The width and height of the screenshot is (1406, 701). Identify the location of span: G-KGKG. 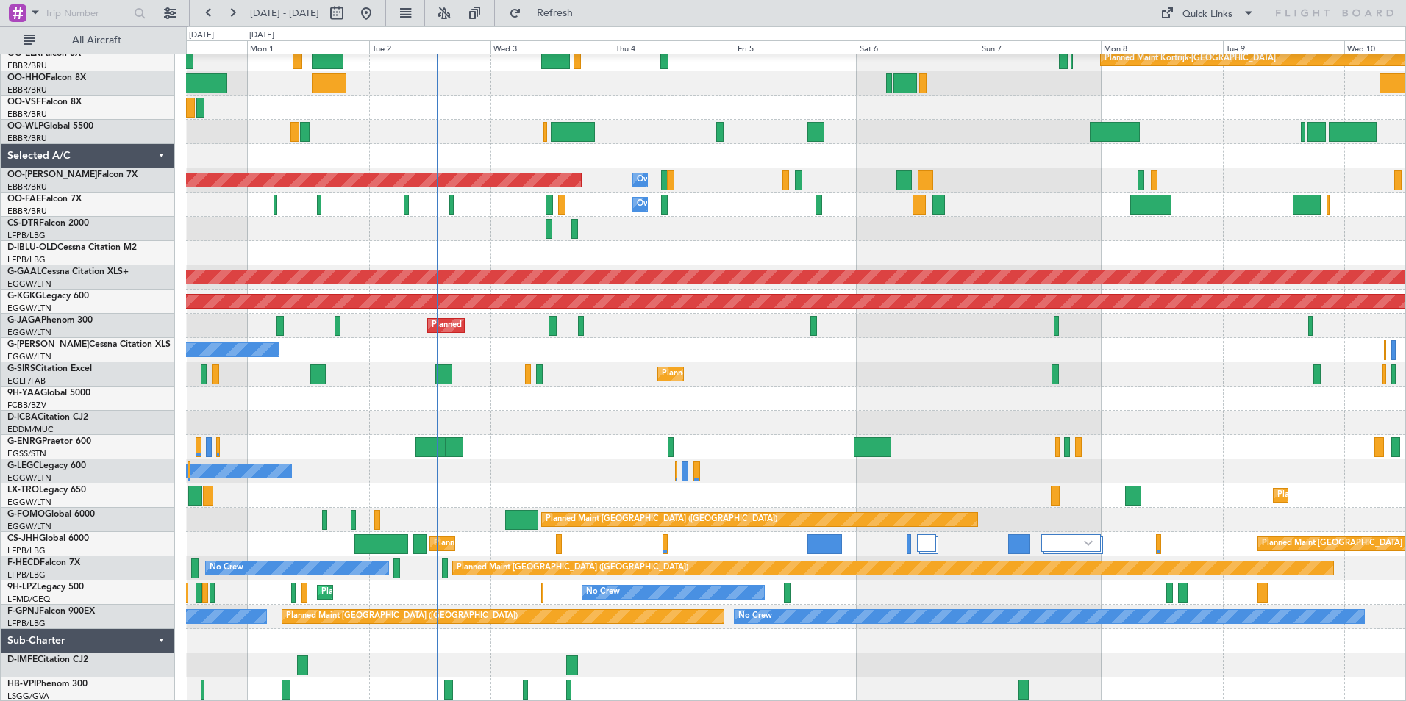
(24, 296).